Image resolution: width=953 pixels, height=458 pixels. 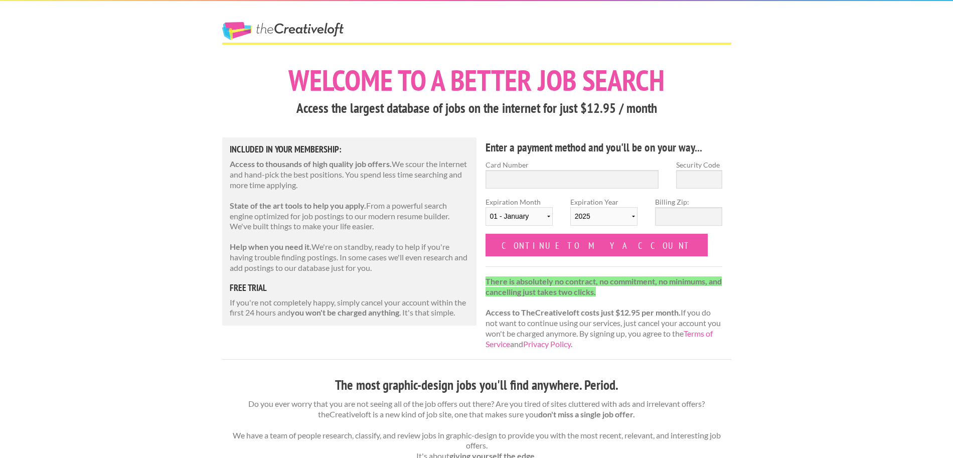 What do you see at coordinates (604, 216) in the screenshot?
I see `select: Expiration Year` at bounding box center [604, 216].